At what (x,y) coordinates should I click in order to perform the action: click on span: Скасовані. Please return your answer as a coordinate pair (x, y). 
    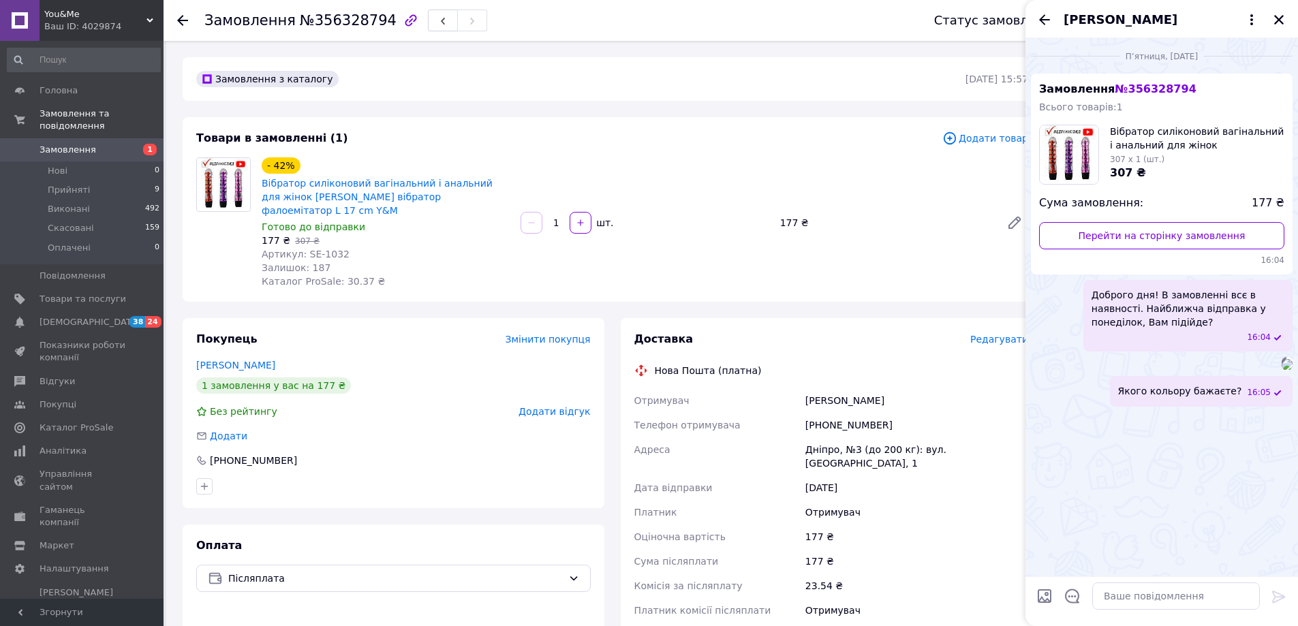
    Looking at the image, I should click on (71, 228).